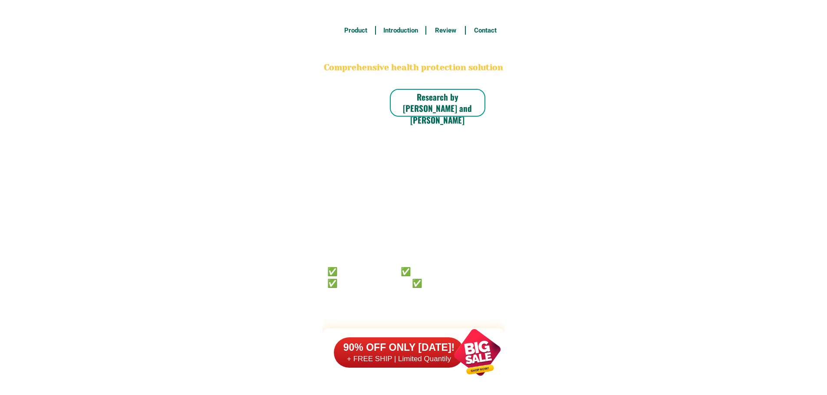 This screenshot has height=395, width=827. What do you see at coordinates (414, 52) in the screenshot?
I see `h2: BONA VITA COFFEE` at bounding box center [414, 52].